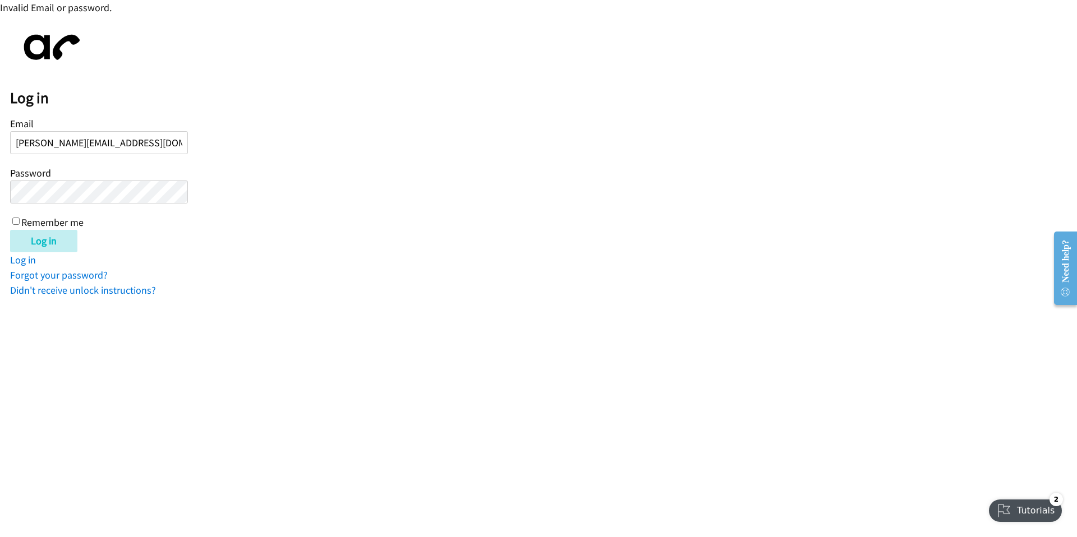 This screenshot has height=537, width=1077. I want to click on h2: Log in, so click(544, 98).